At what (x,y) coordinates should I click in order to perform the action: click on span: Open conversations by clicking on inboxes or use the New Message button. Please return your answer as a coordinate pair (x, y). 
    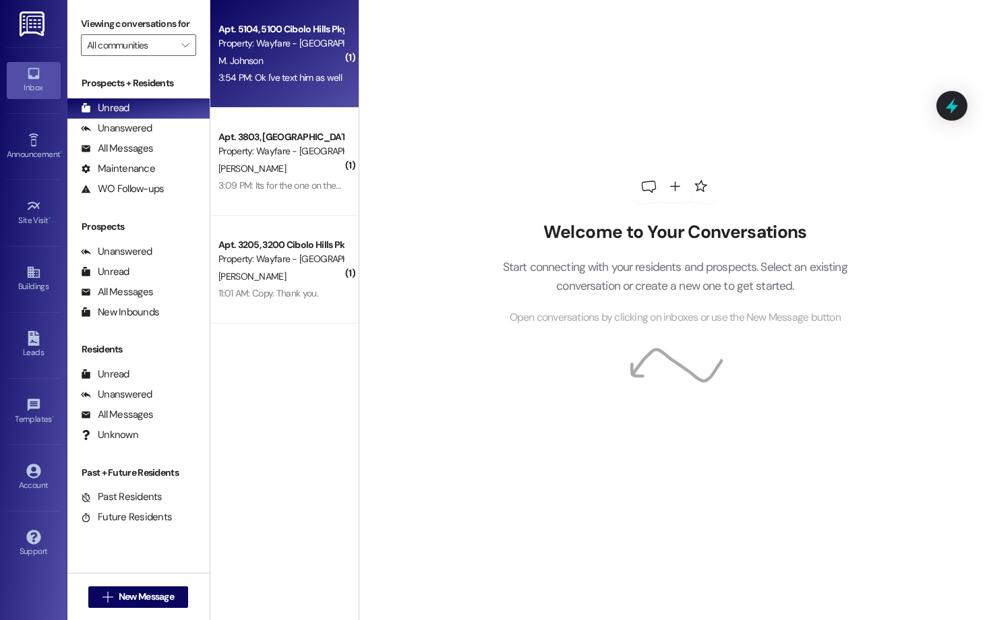
    Looking at the image, I should click on (675, 317).